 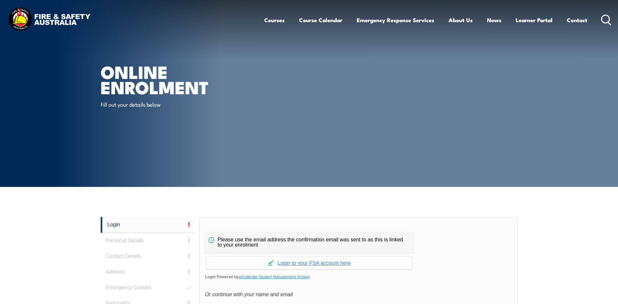 I want to click on a: About Us, so click(x=461, y=20).